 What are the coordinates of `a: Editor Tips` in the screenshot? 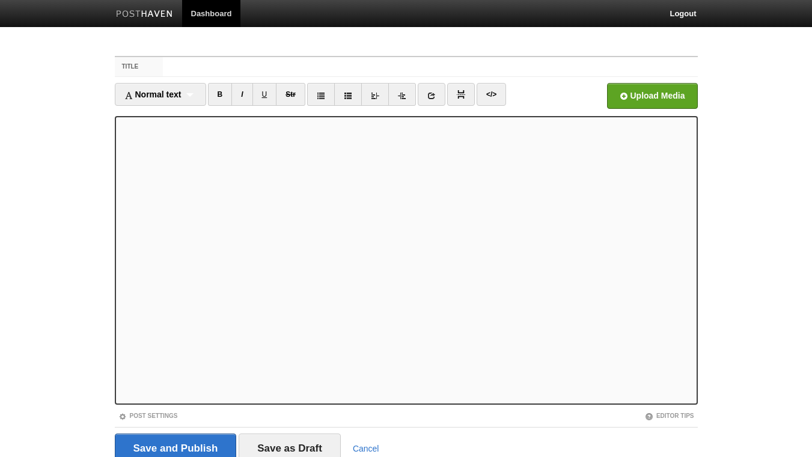 It's located at (669, 415).